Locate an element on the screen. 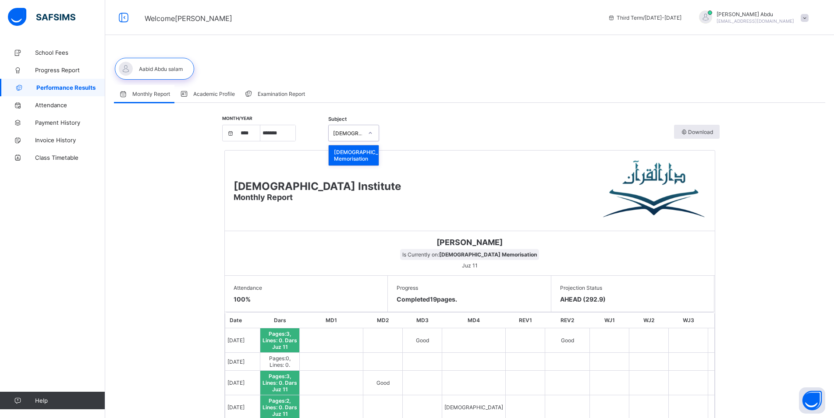  span: School Fees is located at coordinates (70, 53).